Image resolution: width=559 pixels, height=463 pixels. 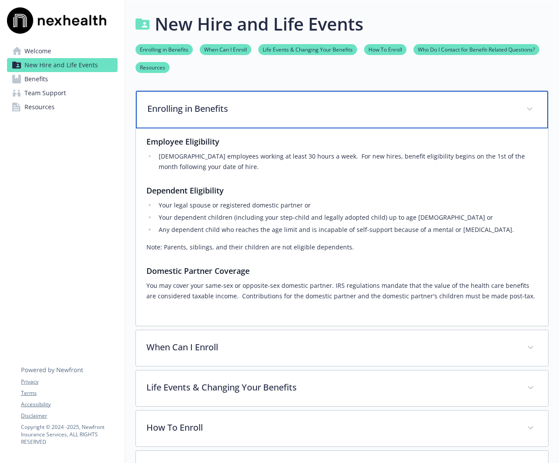 I want to click on a: Welcome, so click(x=62, y=51).